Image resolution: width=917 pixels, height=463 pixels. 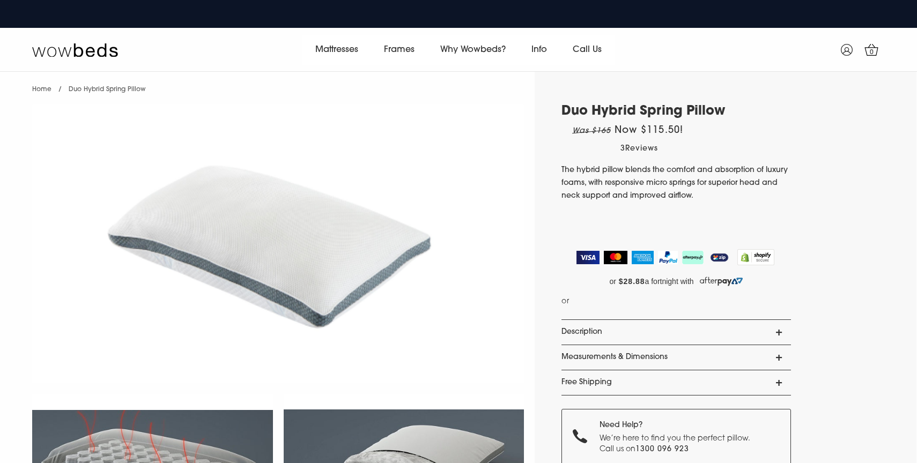 I want to click on p: We’re here to find you the perfect pillow. Call us on, so click(x=682, y=444).